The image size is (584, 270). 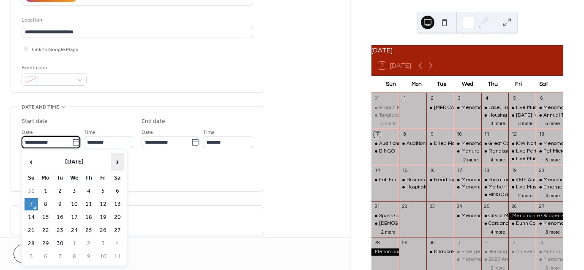 What do you see at coordinates (467, 151) in the screenshot?
I see `div: Manure Field Day` at bounding box center [467, 151].